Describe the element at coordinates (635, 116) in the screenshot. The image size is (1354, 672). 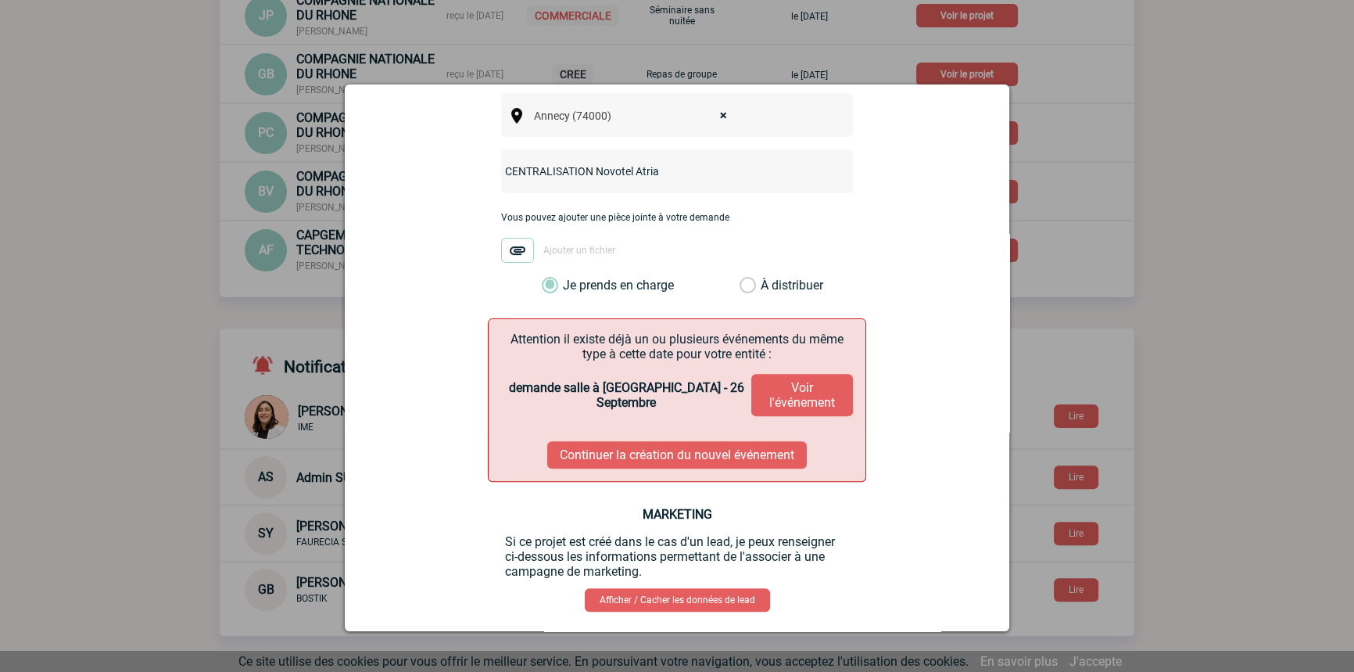
I see `span: Annecy (74000)` at that location.